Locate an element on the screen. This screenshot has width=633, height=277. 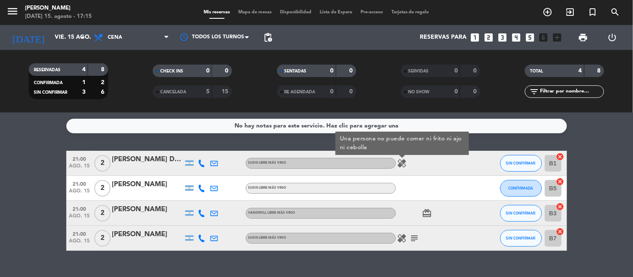
span: RESERVADAS is located at coordinates (47, 70).